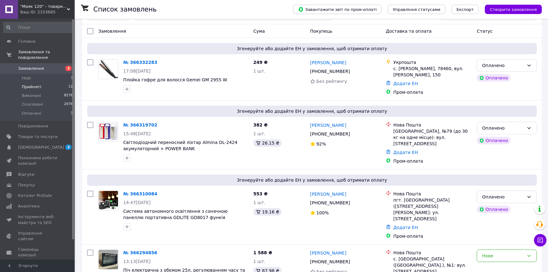 This screenshot has height=272, width=548. What do you see at coordinates (267, 143) in the screenshot?
I see `div: 26.15 ₴` at bounding box center [267, 143].